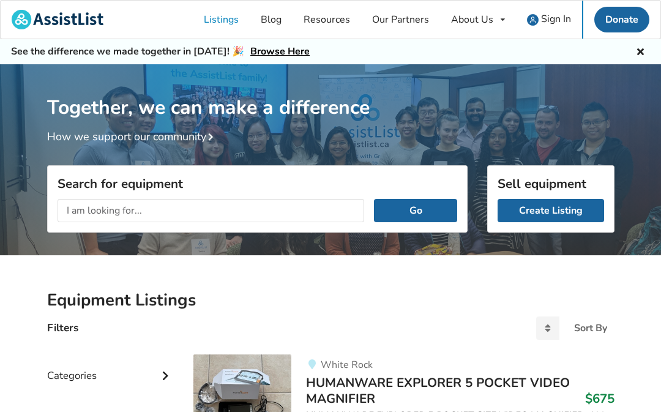  I want to click on h4: Filters, so click(62, 328).